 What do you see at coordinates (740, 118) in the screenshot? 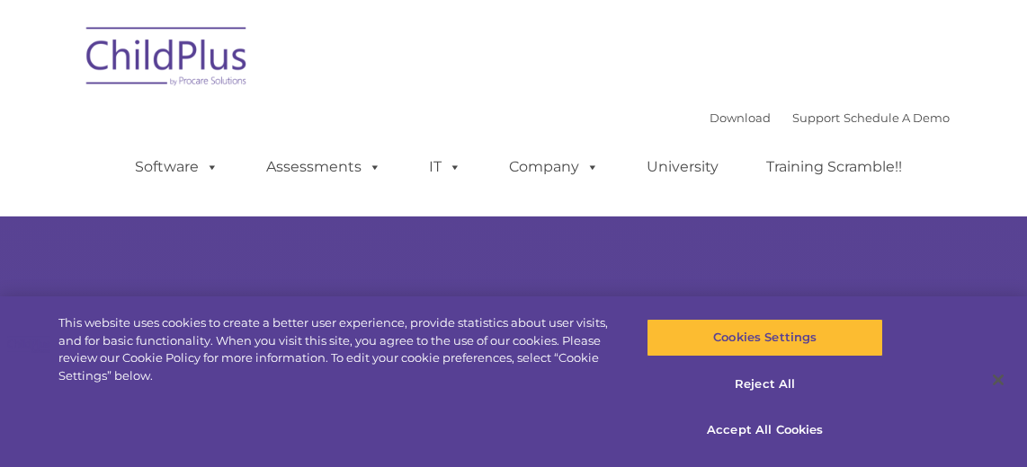
I see `a: Download` at bounding box center [740, 118].